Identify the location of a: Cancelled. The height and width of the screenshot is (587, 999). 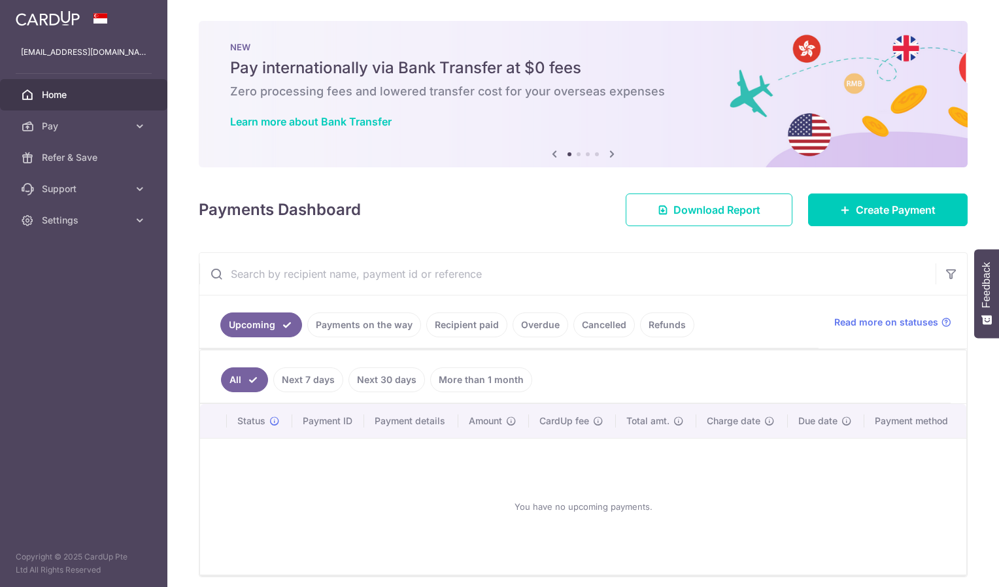
(604, 325).